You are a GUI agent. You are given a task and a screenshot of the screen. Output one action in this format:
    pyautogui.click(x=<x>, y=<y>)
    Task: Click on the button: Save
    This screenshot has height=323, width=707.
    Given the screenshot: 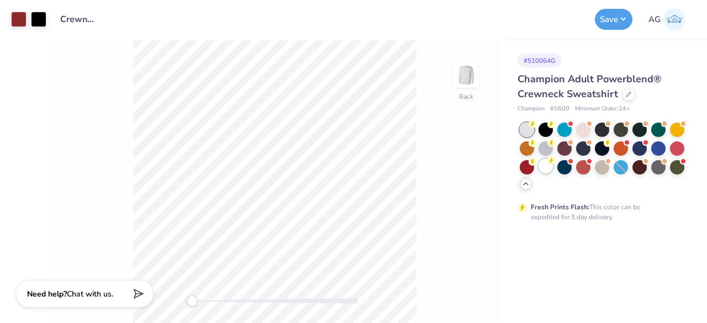 What is the action you would take?
    pyautogui.click(x=614, y=19)
    